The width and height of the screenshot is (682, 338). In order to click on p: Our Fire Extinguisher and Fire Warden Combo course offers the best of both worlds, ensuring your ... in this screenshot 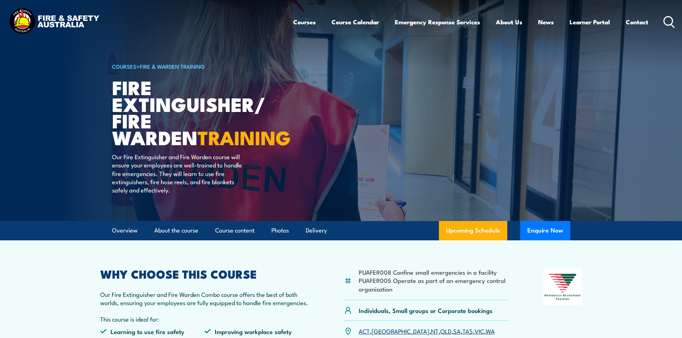, I will do `click(205, 299)`.